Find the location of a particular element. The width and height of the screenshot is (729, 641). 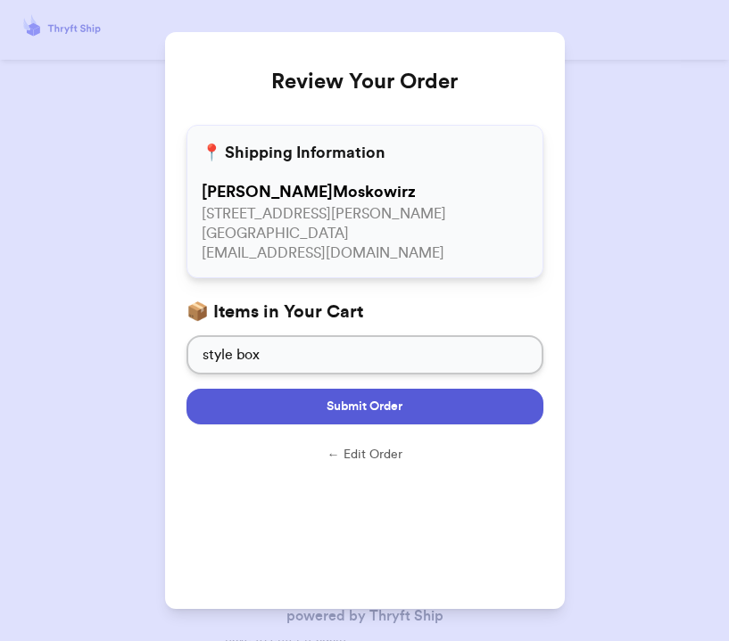

button: ← Edit Order is located at coordinates (365, 455).